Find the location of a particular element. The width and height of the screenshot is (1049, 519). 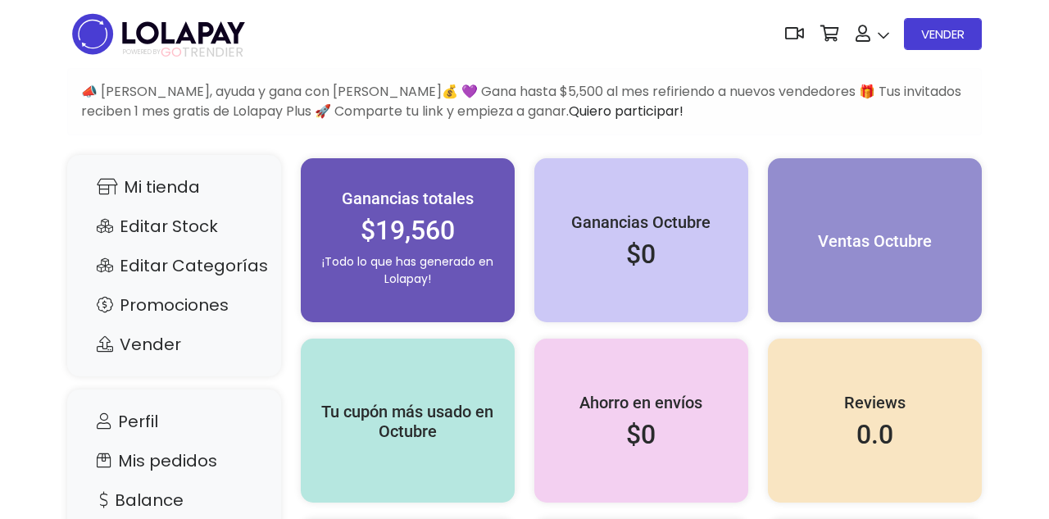

a: Editar Stock is located at coordinates (174, 226).